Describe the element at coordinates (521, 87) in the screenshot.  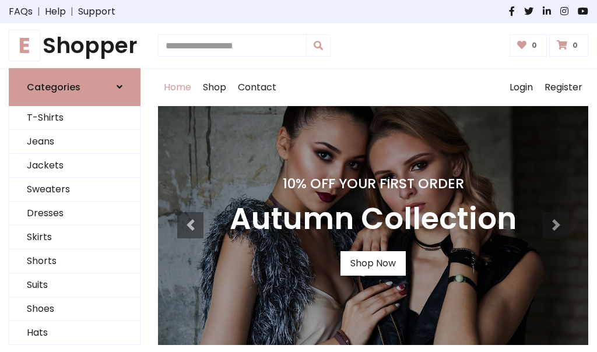
I see `a: Login` at that location.